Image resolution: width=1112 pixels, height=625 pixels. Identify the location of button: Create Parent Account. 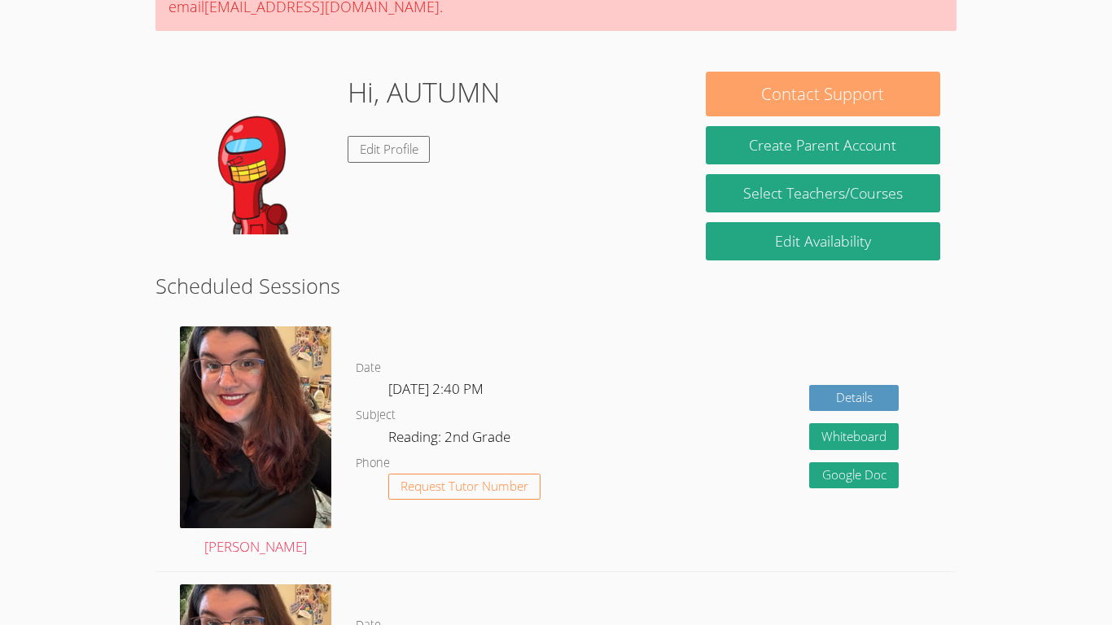
(823, 145).